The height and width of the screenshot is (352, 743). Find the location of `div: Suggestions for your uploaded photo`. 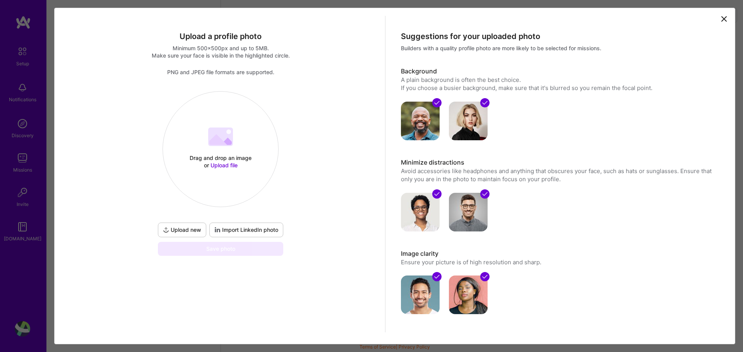

div: Suggestions for your uploaded photo is located at coordinates (559, 36).